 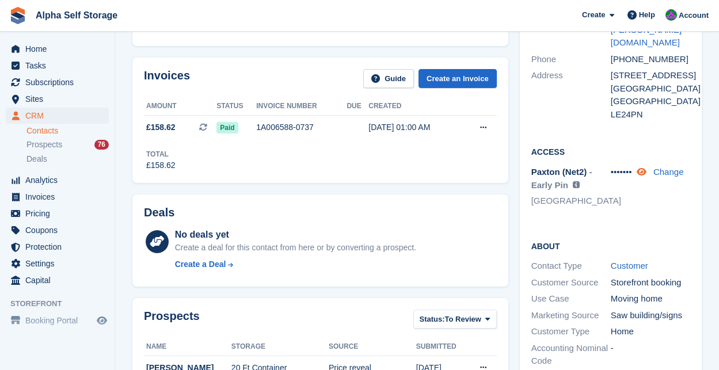 I want to click on div: Moving home, so click(x=651, y=299).